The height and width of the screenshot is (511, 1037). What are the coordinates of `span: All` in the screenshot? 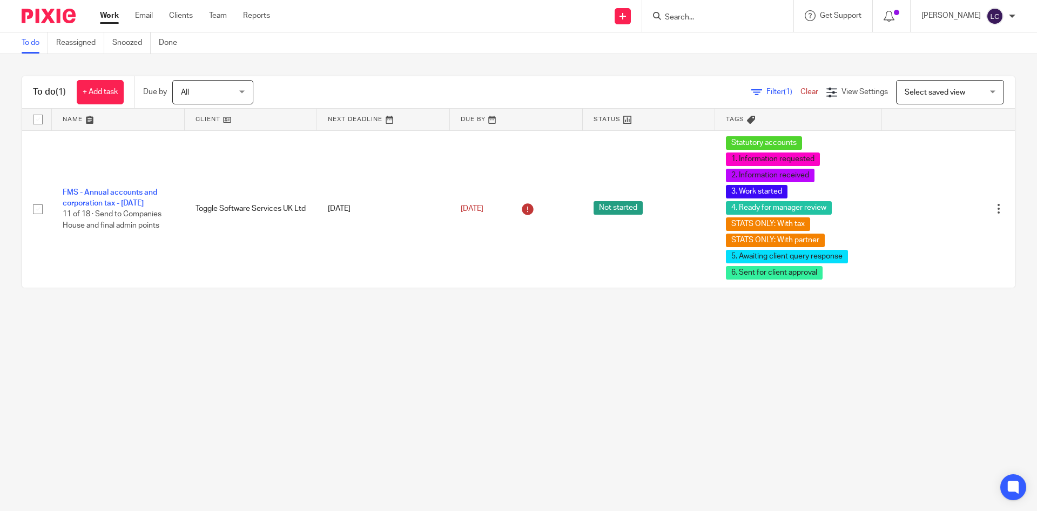 It's located at (185, 92).